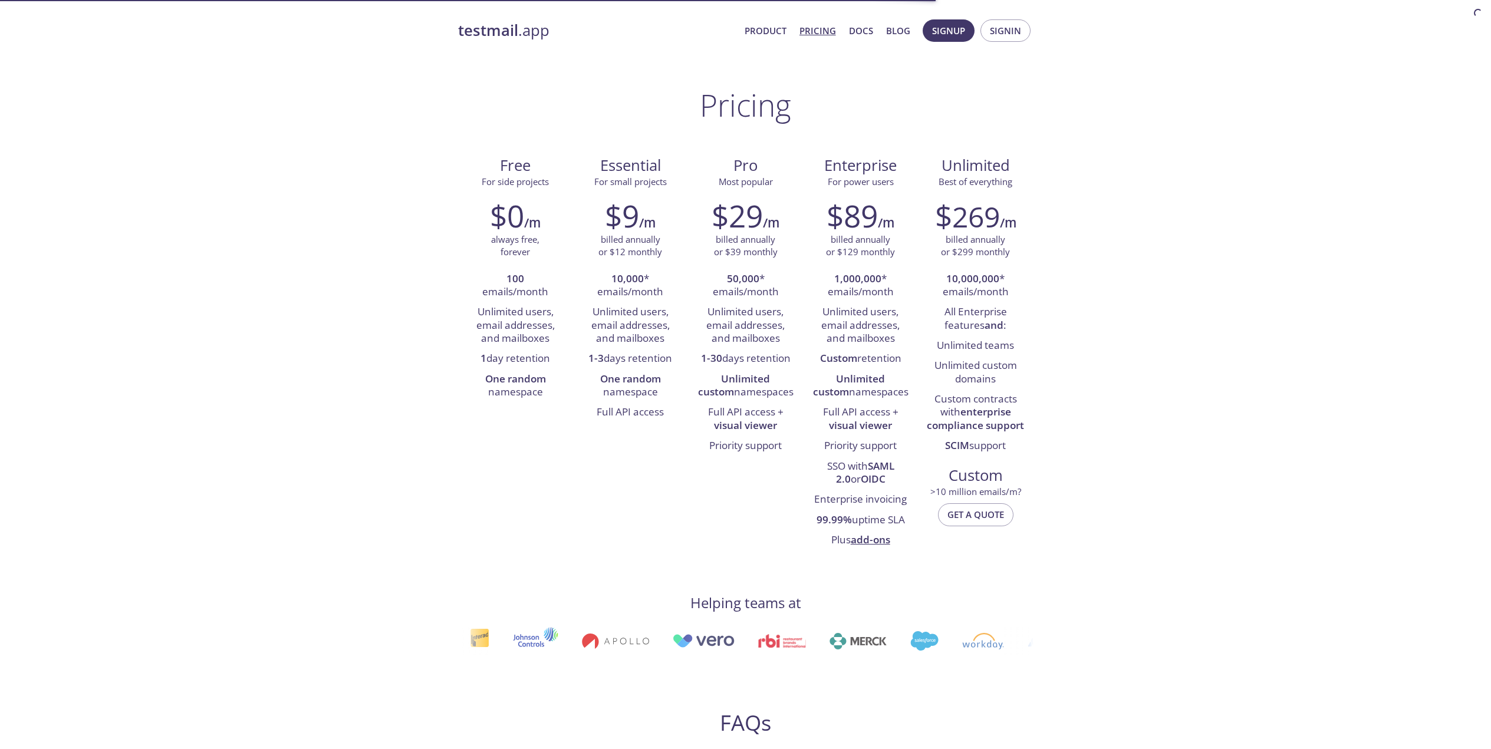 This screenshot has width=1491, height=749. Describe the element at coordinates (975, 182) in the screenshot. I see `span: Best of everything` at that location.